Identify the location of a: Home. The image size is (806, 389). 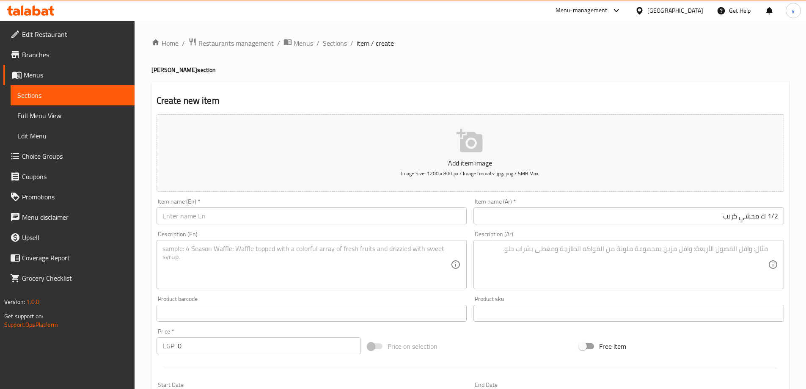
(165, 43).